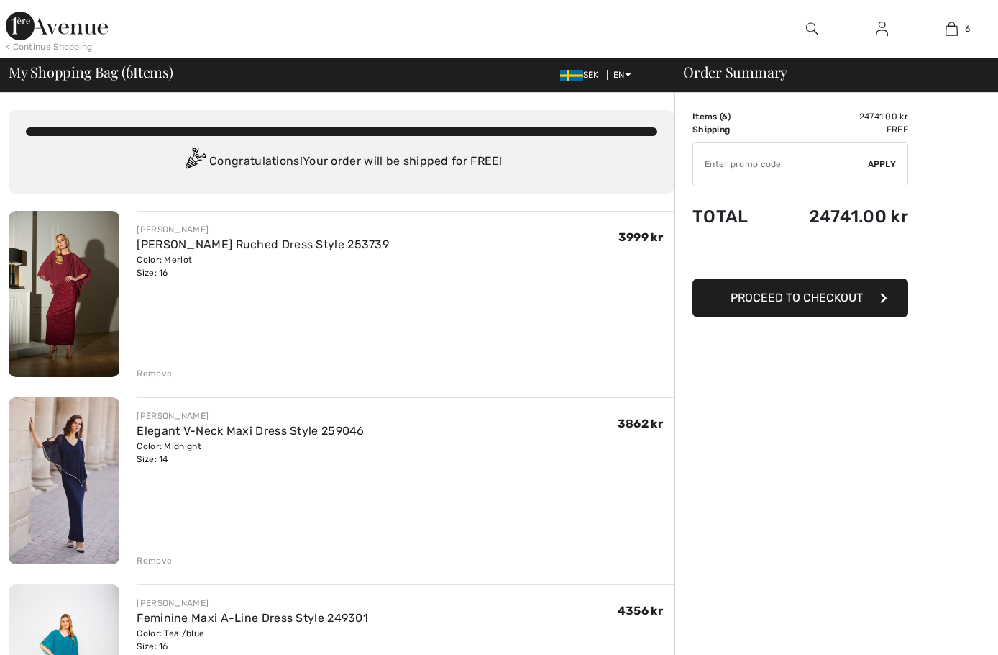  I want to click on td: Free, so click(839, 129).